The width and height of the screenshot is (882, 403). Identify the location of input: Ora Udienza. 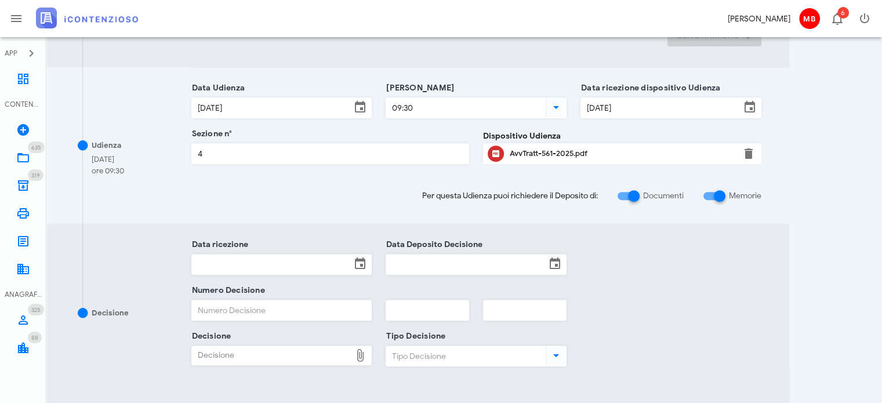
(464, 108).